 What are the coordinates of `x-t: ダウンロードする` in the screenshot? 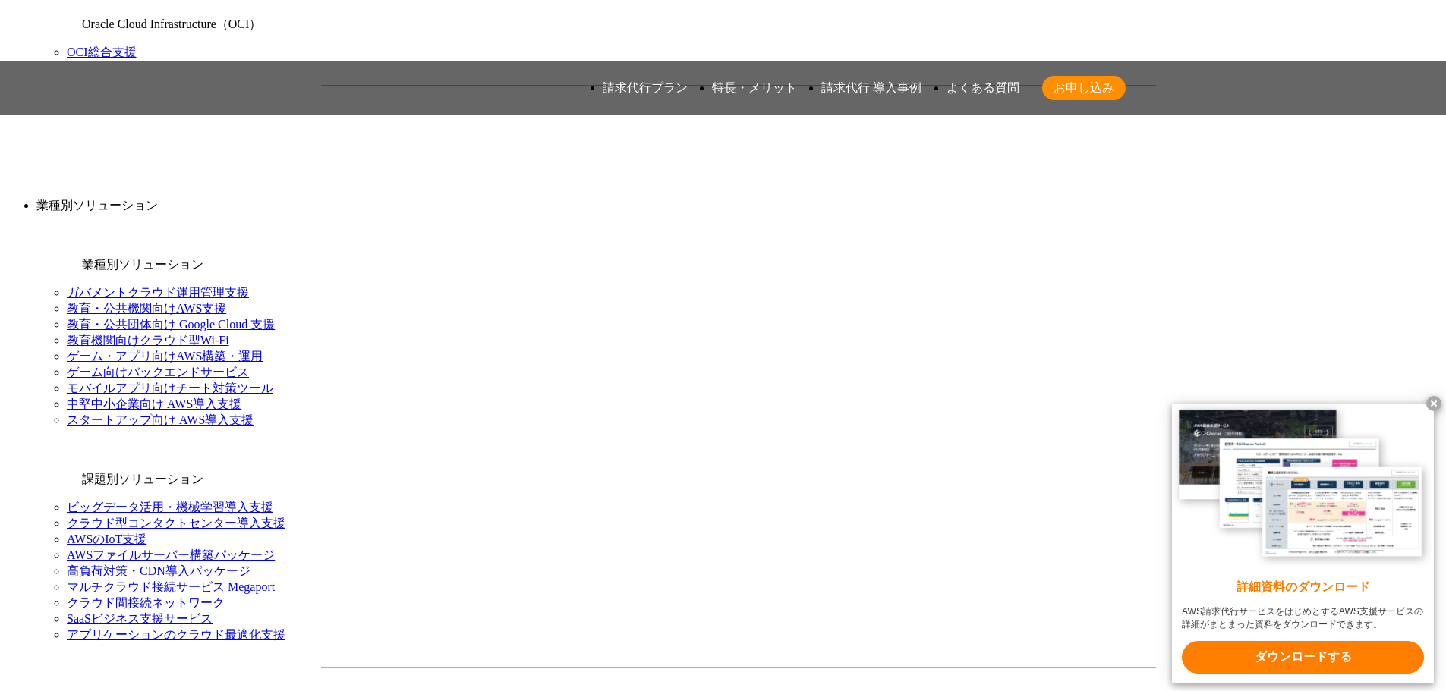 It's located at (1302, 657).